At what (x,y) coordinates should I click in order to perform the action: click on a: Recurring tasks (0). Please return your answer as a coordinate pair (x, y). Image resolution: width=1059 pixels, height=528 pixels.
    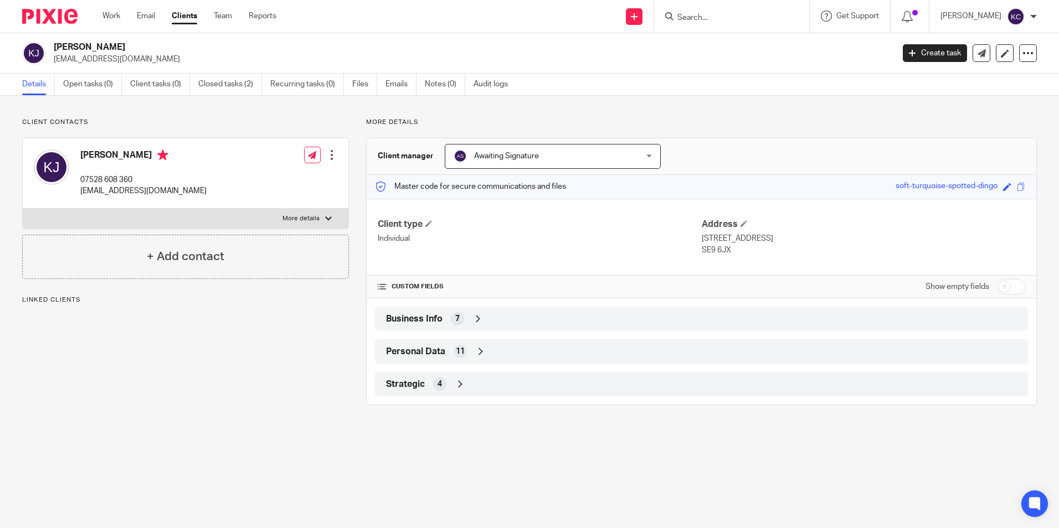
    Looking at the image, I should click on (307, 84).